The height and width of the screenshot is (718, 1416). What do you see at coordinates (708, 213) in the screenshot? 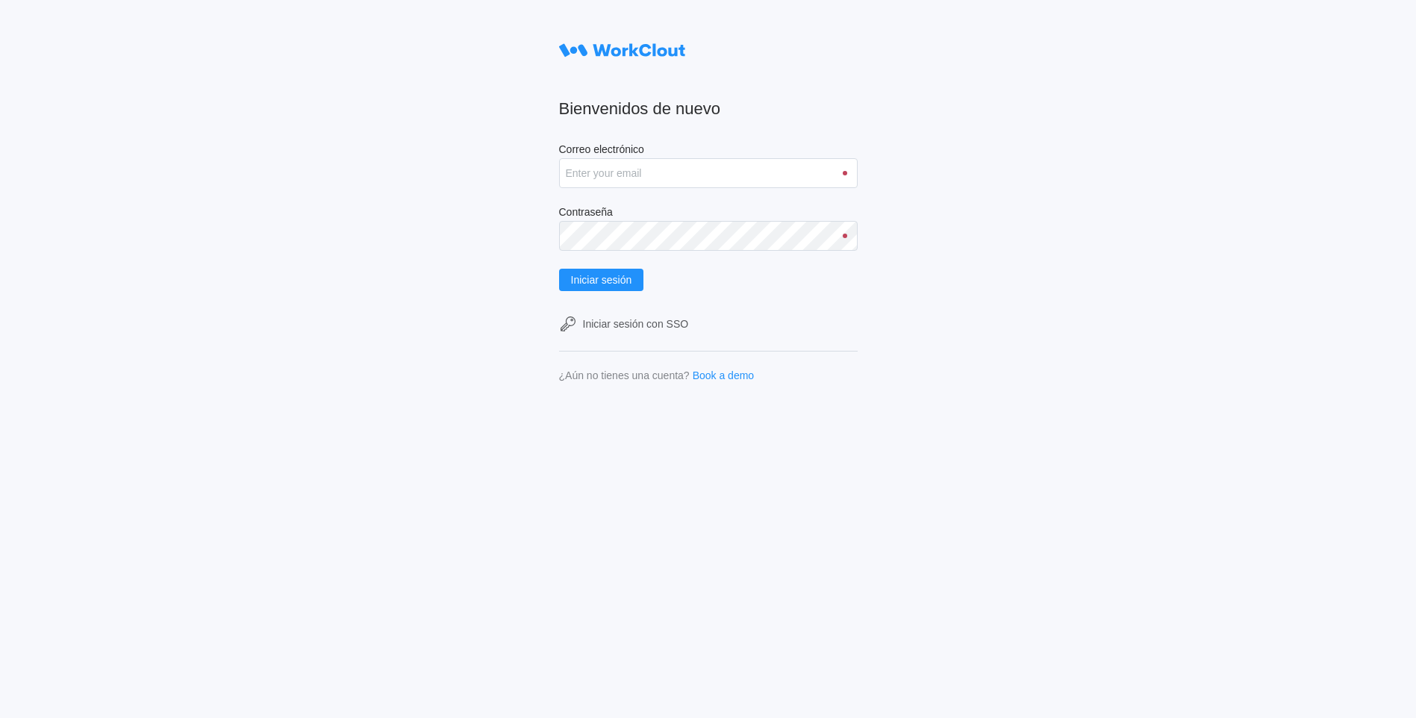
I see `label: Contraseña` at bounding box center [708, 213].